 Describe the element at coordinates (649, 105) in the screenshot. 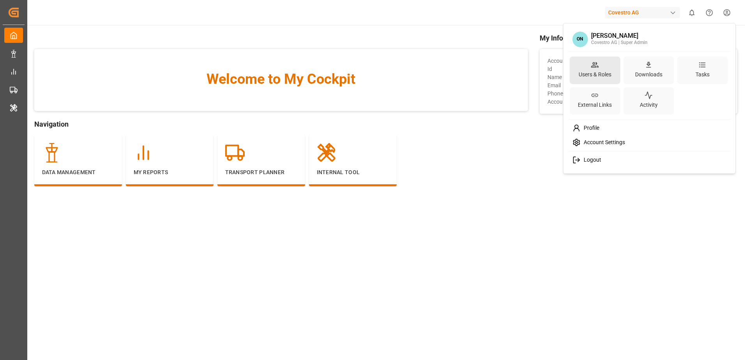

I see `div: Activity` at that location.